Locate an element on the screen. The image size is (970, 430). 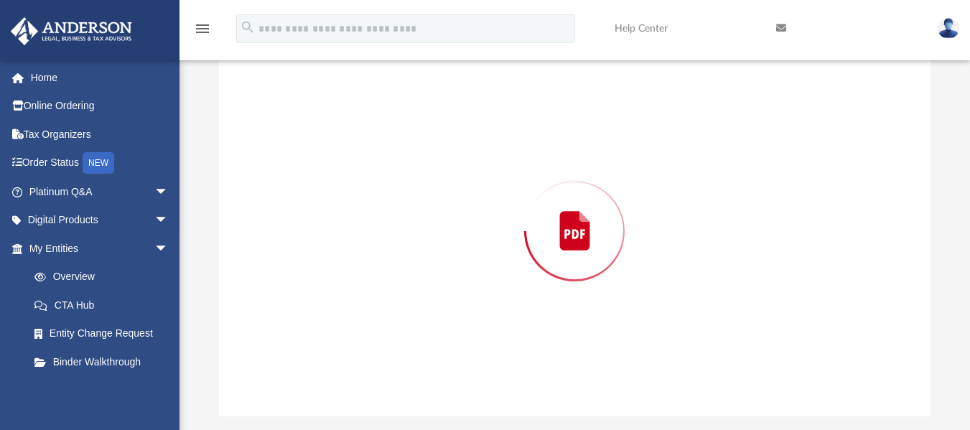
a: Home is located at coordinates (100, 78).